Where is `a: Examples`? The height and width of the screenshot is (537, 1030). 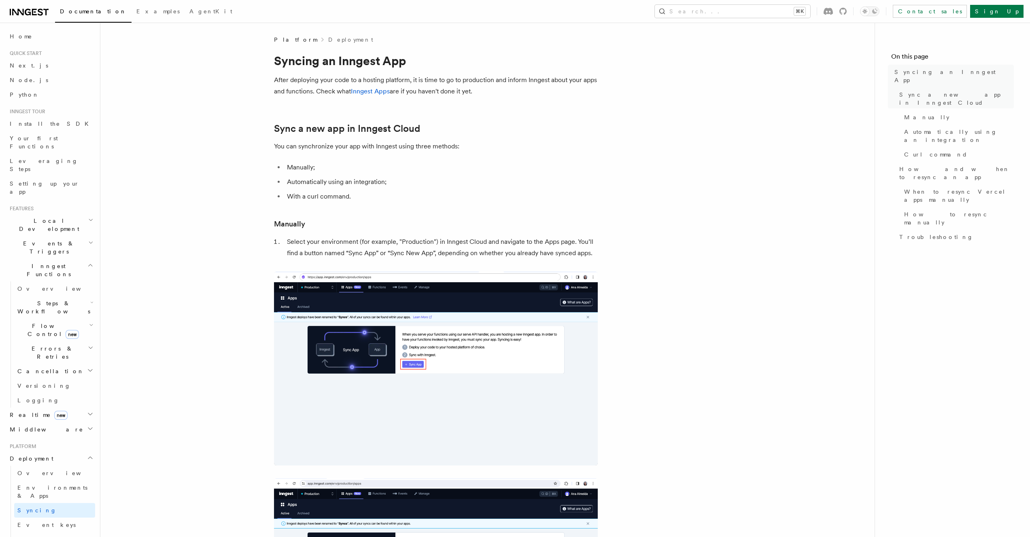 a: Examples is located at coordinates (158, 12).